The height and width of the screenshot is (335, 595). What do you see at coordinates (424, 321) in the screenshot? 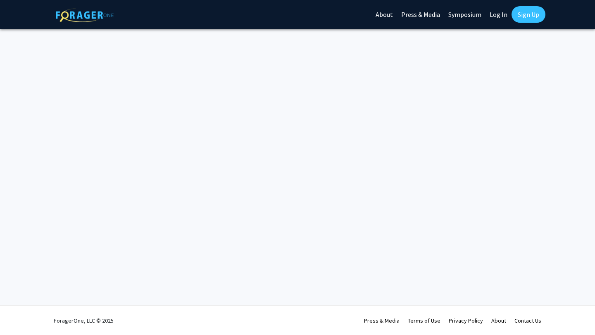
I see `a: Terms of Use` at bounding box center [424, 321].